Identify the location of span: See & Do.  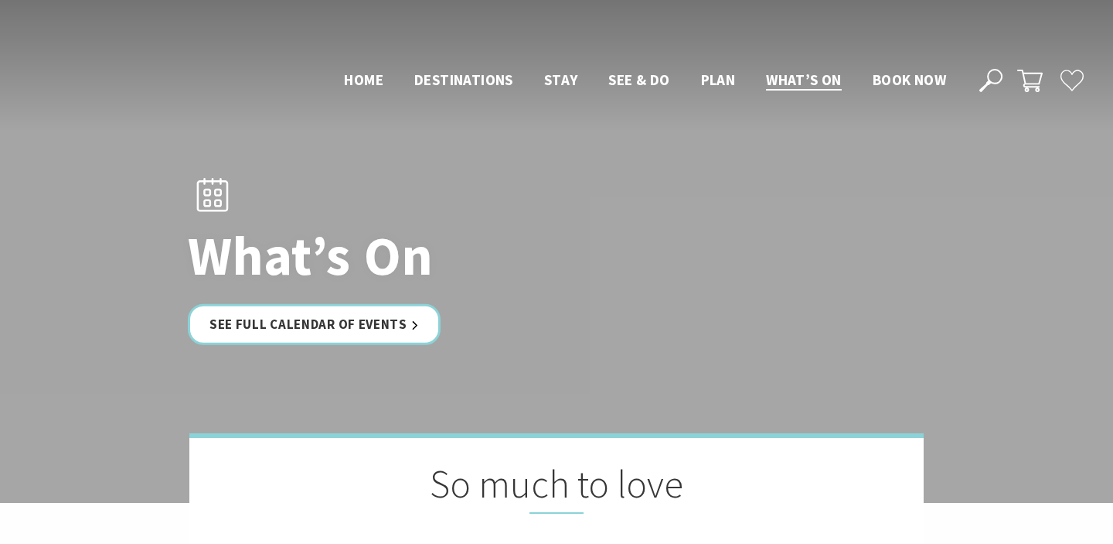
(639, 80).